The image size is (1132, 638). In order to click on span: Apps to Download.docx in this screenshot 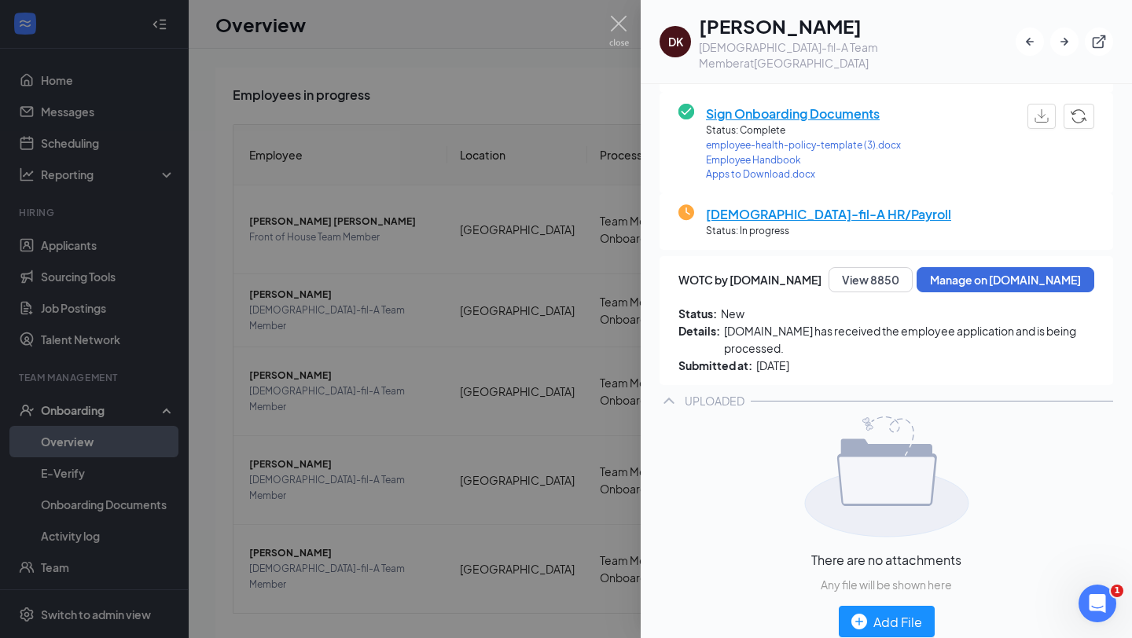, I will do `click(803, 174)`.